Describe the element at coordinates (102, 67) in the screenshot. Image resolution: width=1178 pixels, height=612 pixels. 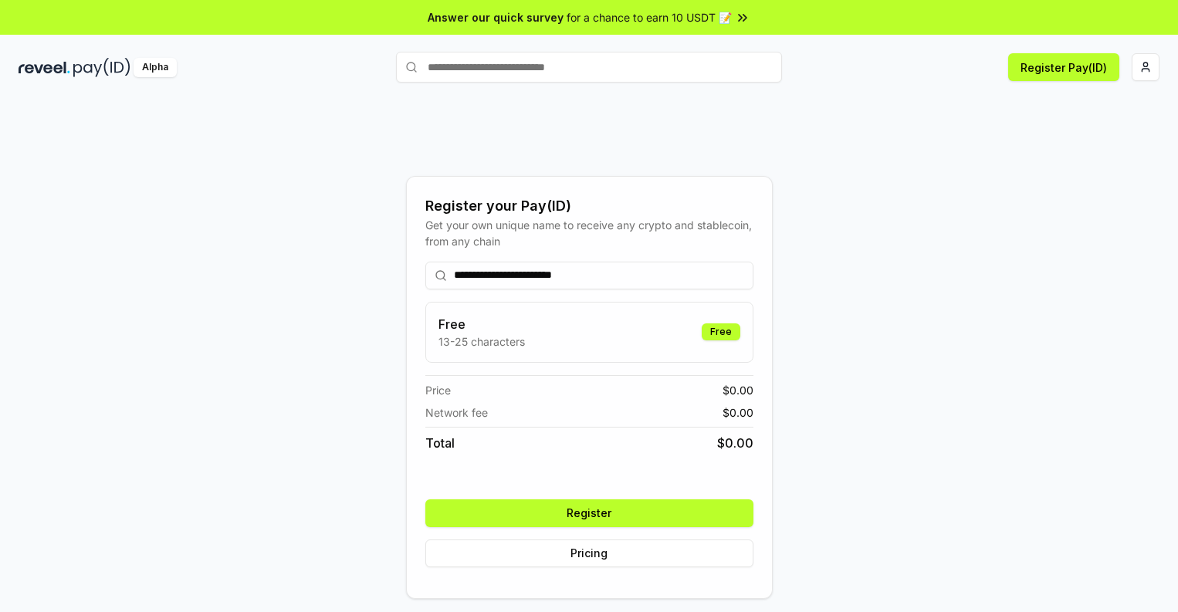
I see `img: pay_id` at that location.